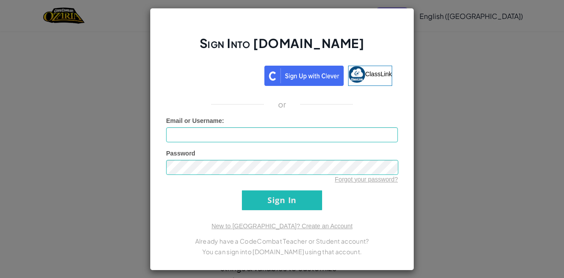 The image size is (564, 278). I want to click on p: or, so click(282, 104).